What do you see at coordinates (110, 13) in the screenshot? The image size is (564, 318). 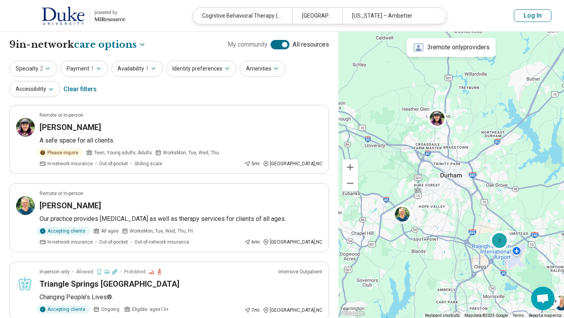 I see `div: powered by` at bounding box center [110, 13].